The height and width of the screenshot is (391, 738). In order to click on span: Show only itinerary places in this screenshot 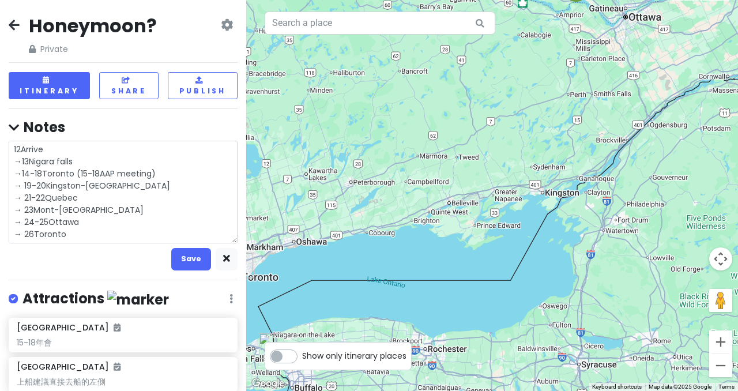, I will do `click(354, 356)`.